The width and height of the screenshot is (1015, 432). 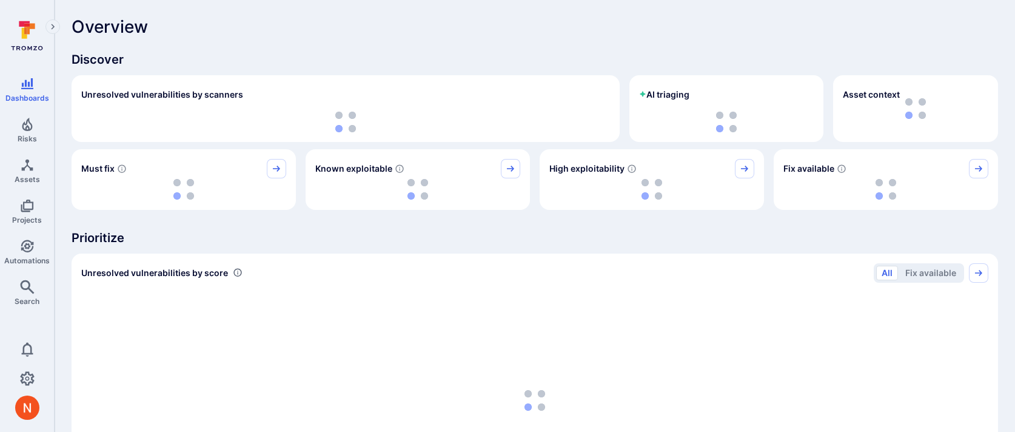 I want to click on button: Expand navigation menu, so click(x=53, y=27).